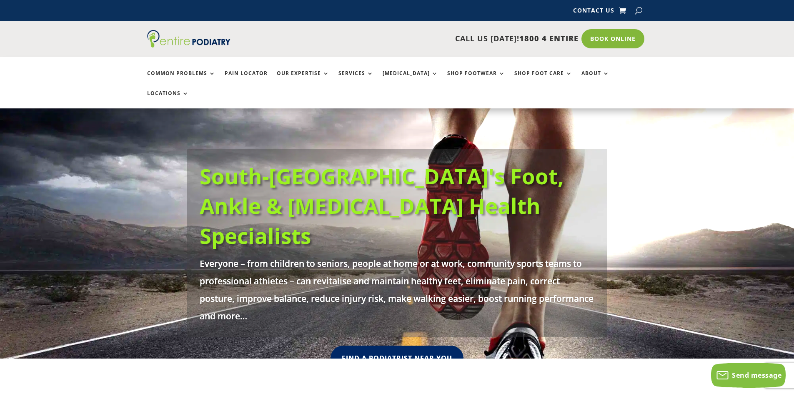 The width and height of the screenshot is (794, 394). What do you see at coordinates (476, 79) in the screenshot?
I see `a: Shop Footwear` at bounding box center [476, 79].